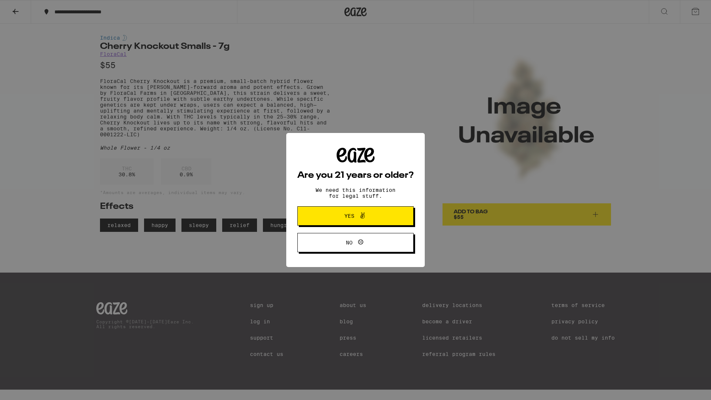 Image resolution: width=711 pixels, height=400 pixels. What do you see at coordinates (356, 243) in the screenshot?
I see `button: No` at bounding box center [356, 243].